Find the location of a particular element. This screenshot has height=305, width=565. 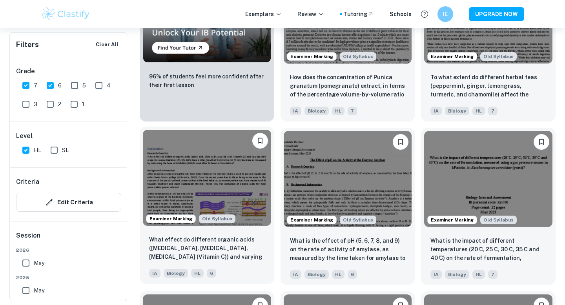

img: Biology IA example thumbnail: What effect do different organic acids ( is located at coordinates (207, 178).